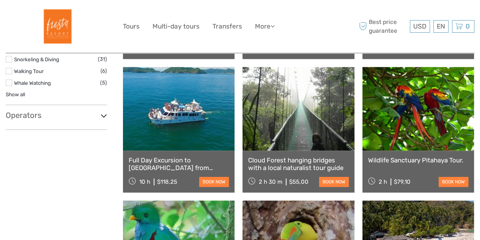 This screenshot has height=240, width=480. What do you see at coordinates (420, 26) in the screenshot?
I see `span: USD` at bounding box center [420, 26].